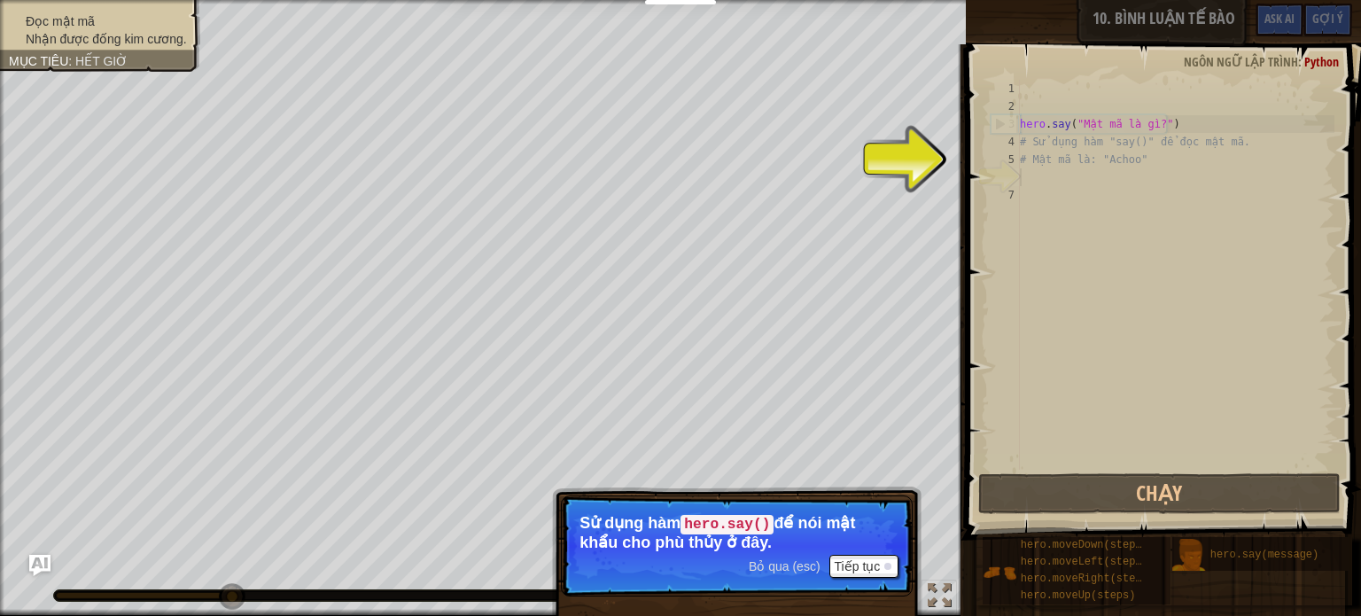 The width and height of the screenshot is (1361, 616). I want to click on span: Hết giờ, so click(101, 61).